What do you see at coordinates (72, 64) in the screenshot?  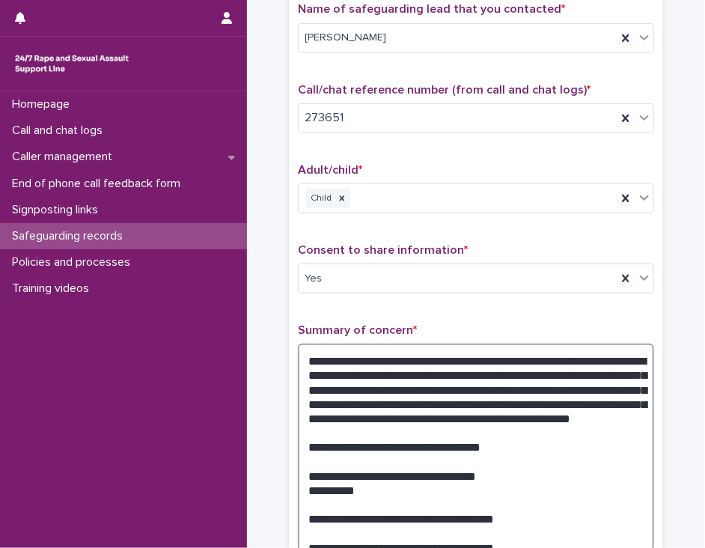 I see `img: rhQMoQhaT3yELyF149Cw` at bounding box center [72, 64].